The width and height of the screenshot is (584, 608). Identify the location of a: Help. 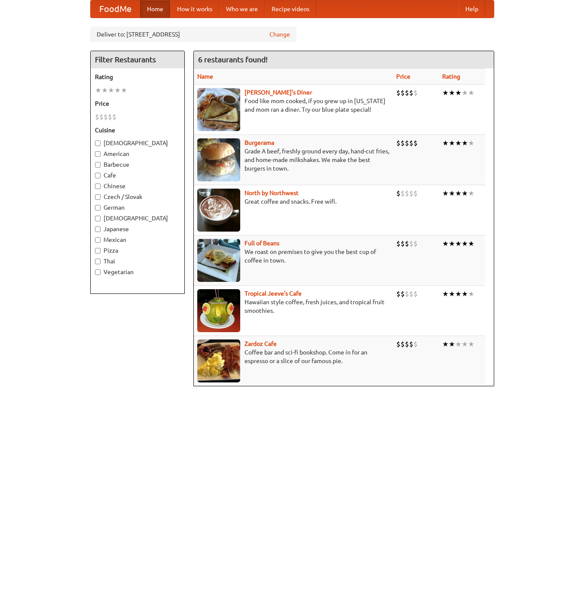
(472, 9).